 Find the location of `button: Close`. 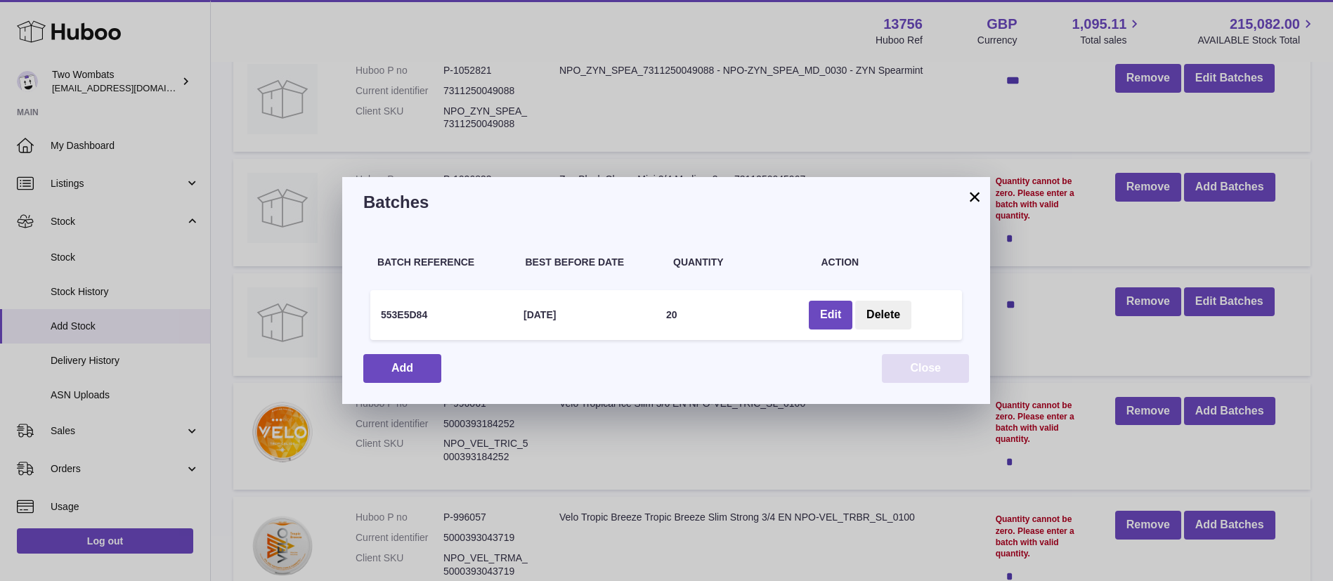

button: Close is located at coordinates (925, 368).